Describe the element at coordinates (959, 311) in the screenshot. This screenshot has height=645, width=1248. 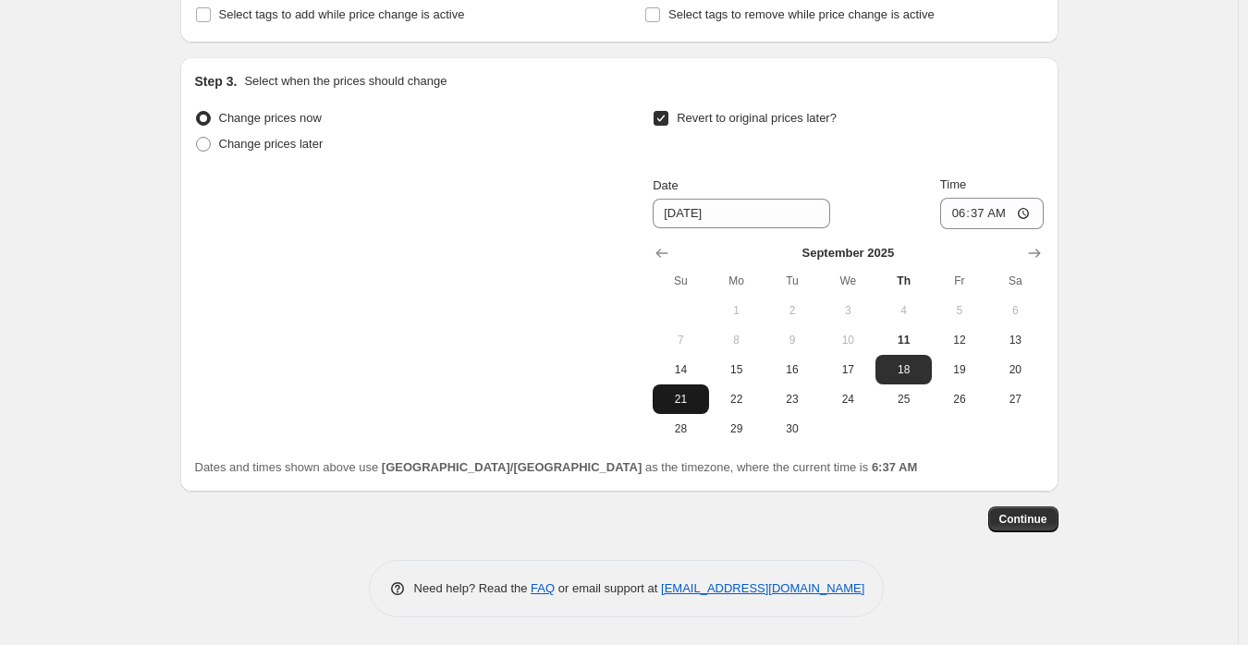
I see `span: 5` at that location.